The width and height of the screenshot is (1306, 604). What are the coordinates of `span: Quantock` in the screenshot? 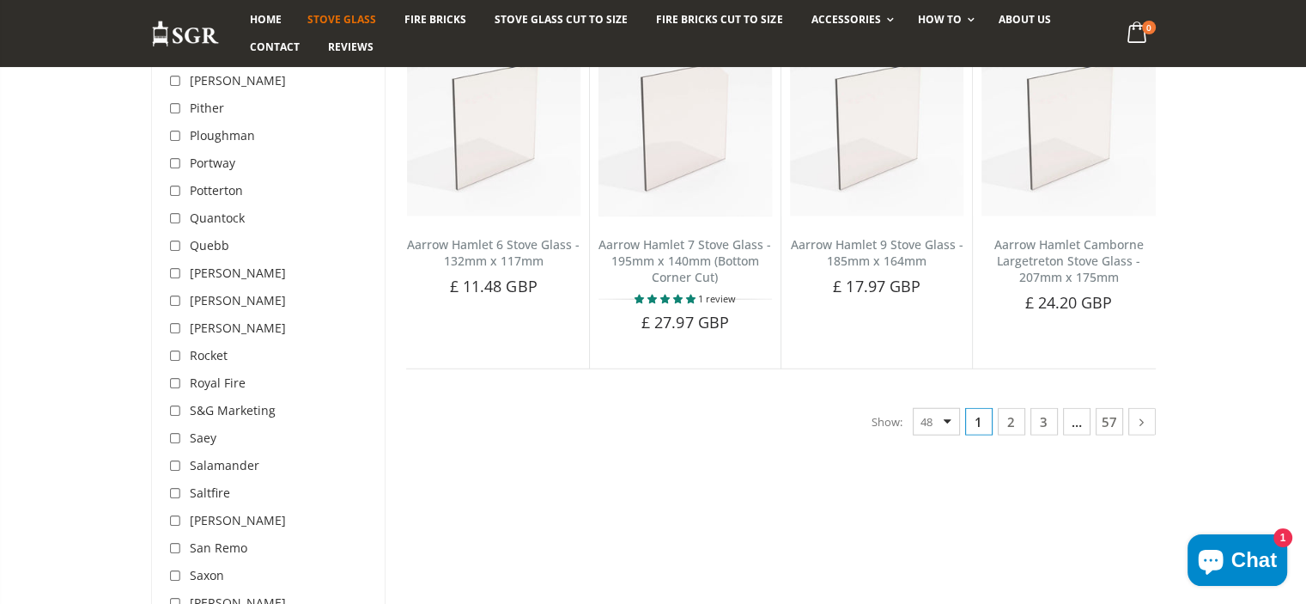 It's located at (217, 217).